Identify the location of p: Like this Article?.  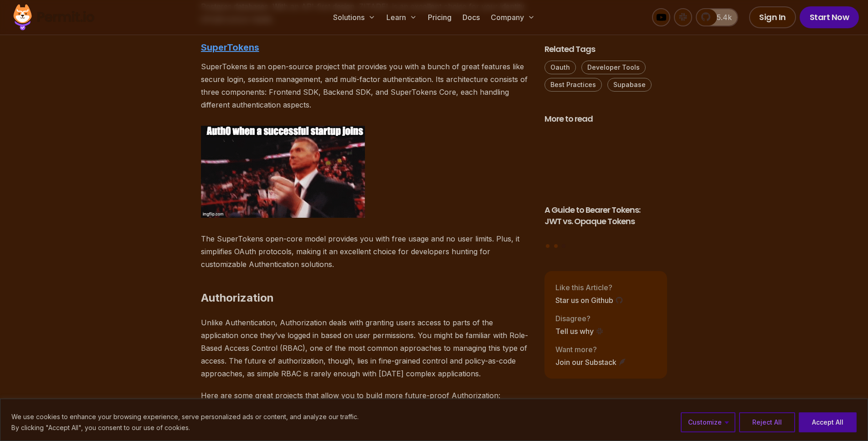
(589, 287).